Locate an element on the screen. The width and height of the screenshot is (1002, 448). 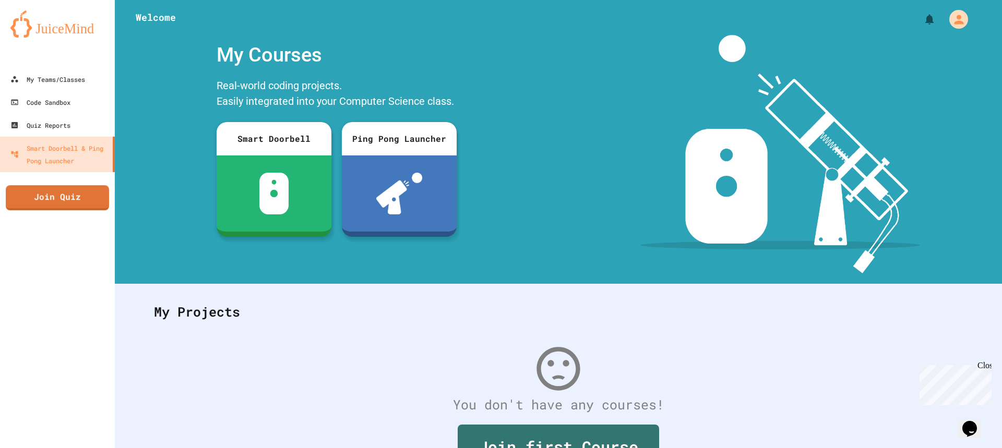
div: My Account is located at coordinates (955, 19).